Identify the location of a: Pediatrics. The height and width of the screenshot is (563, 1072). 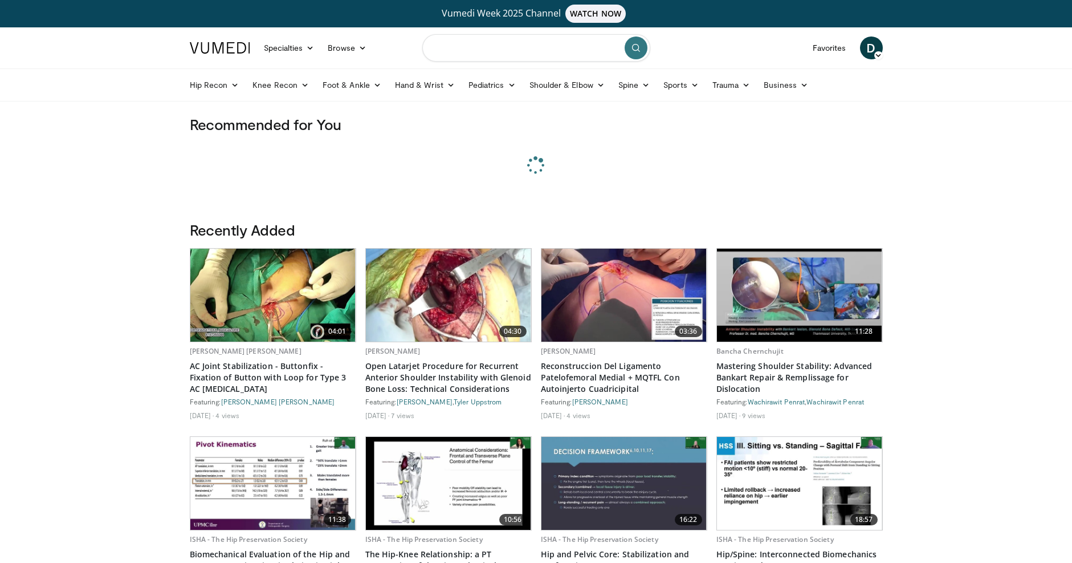
(492, 85).